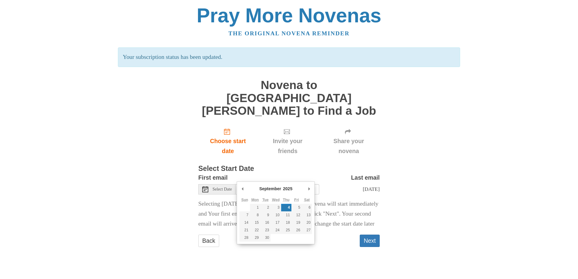 The height and width of the screenshot is (279, 578). I want to click on button: Next Month, so click(309, 189).